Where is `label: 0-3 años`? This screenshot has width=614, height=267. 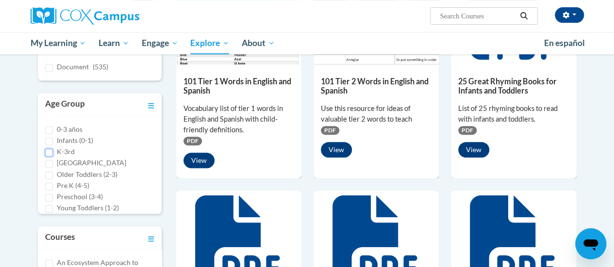
label: 0-3 años is located at coordinates (69, 130).